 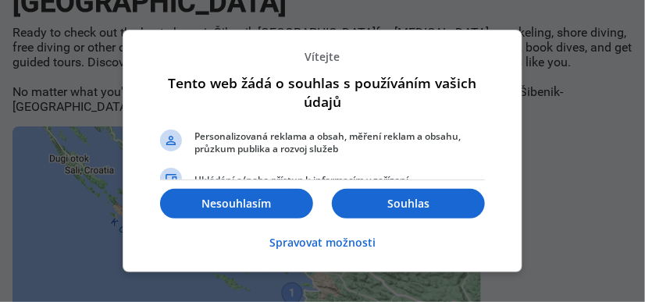 I want to click on button: Nesouhlasím, so click(x=237, y=204).